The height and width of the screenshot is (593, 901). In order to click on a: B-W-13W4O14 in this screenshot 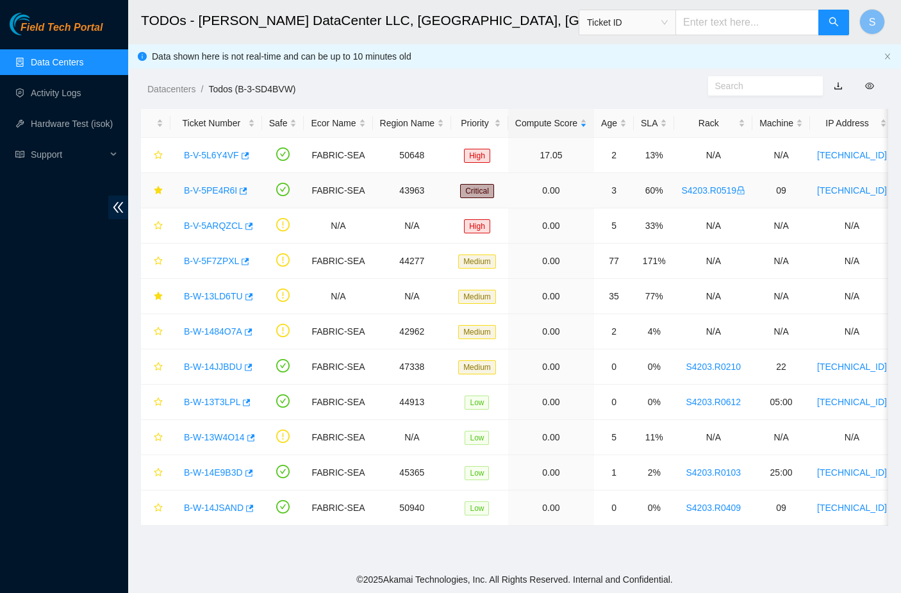, I will do `click(214, 437)`.